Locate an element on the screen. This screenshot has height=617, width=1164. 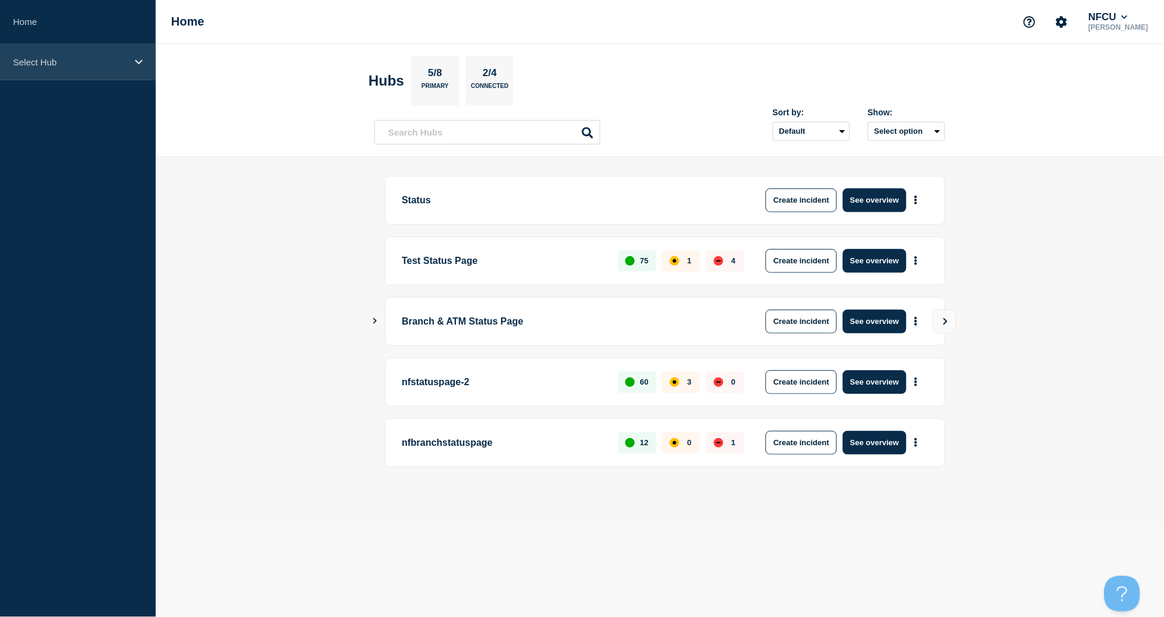
button: Support is located at coordinates (1030, 22).